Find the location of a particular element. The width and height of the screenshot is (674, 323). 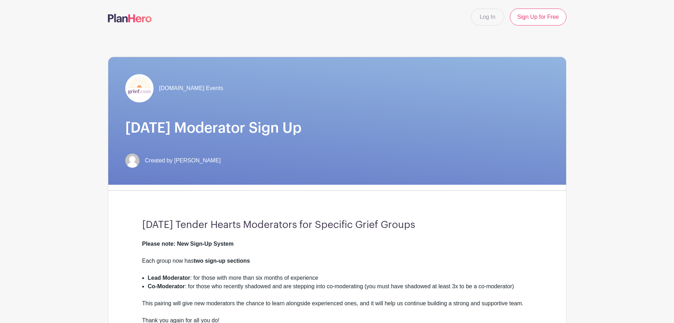

strong: Please note: New Sign-Up System is located at coordinates (188, 243).